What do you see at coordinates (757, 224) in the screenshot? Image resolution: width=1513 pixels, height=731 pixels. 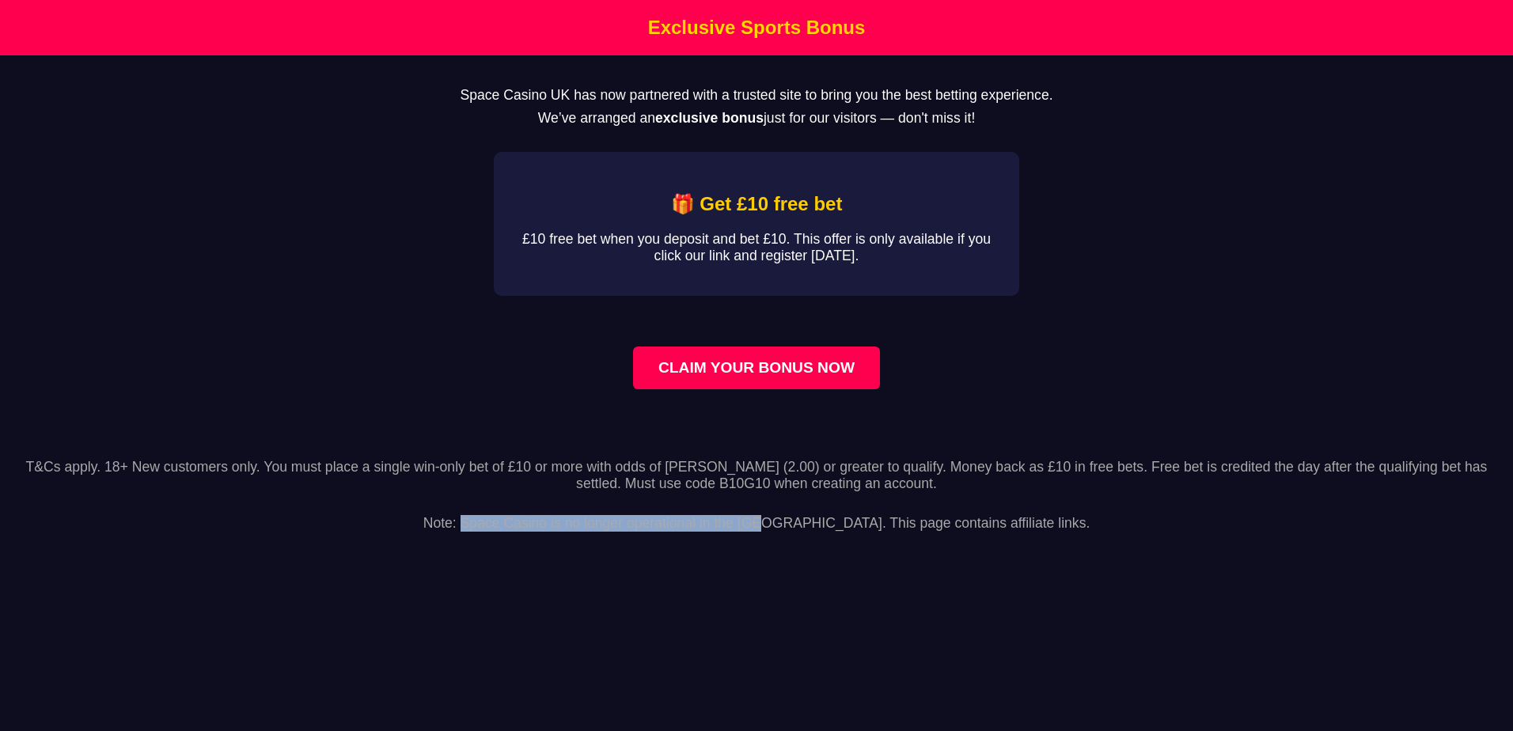 I see `div: Affiliate Bonus` at bounding box center [757, 224].